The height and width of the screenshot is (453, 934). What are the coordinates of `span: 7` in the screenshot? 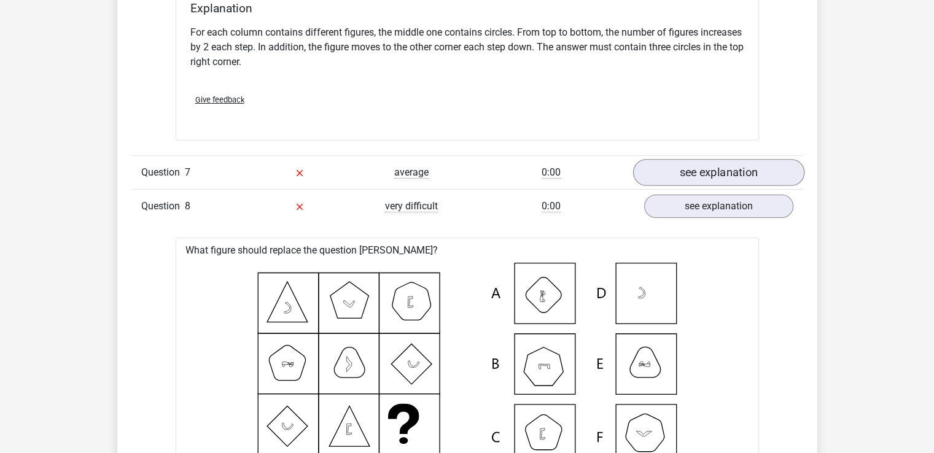 It's located at (187, 172).